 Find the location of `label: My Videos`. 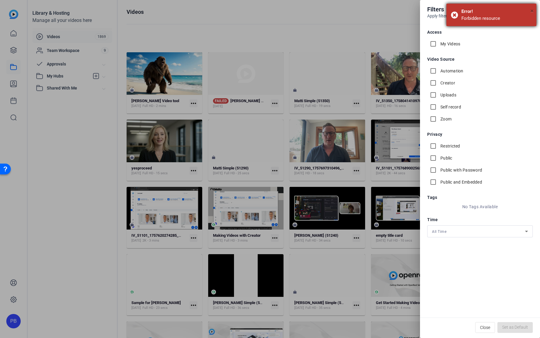

label: My Videos is located at coordinates (450, 44).